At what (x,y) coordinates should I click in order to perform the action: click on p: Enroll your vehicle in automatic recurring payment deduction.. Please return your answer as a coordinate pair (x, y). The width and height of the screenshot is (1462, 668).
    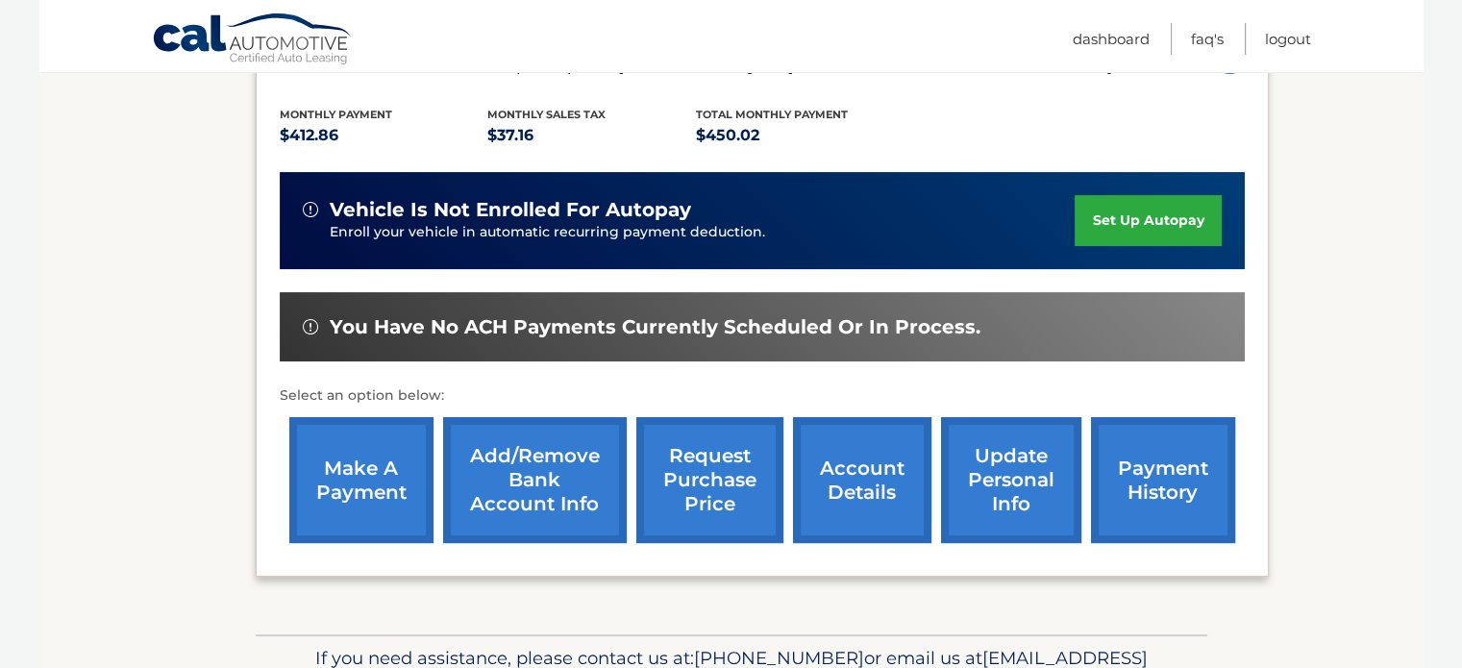
    Looking at the image, I should click on (703, 233).